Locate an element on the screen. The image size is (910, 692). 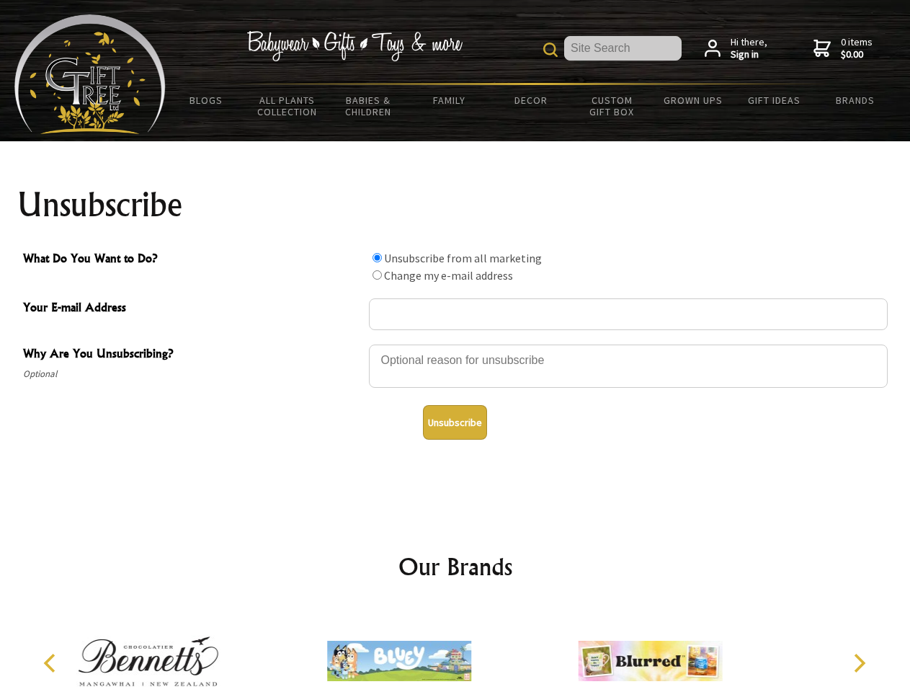
img: product search is located at coordinates (551, 50).